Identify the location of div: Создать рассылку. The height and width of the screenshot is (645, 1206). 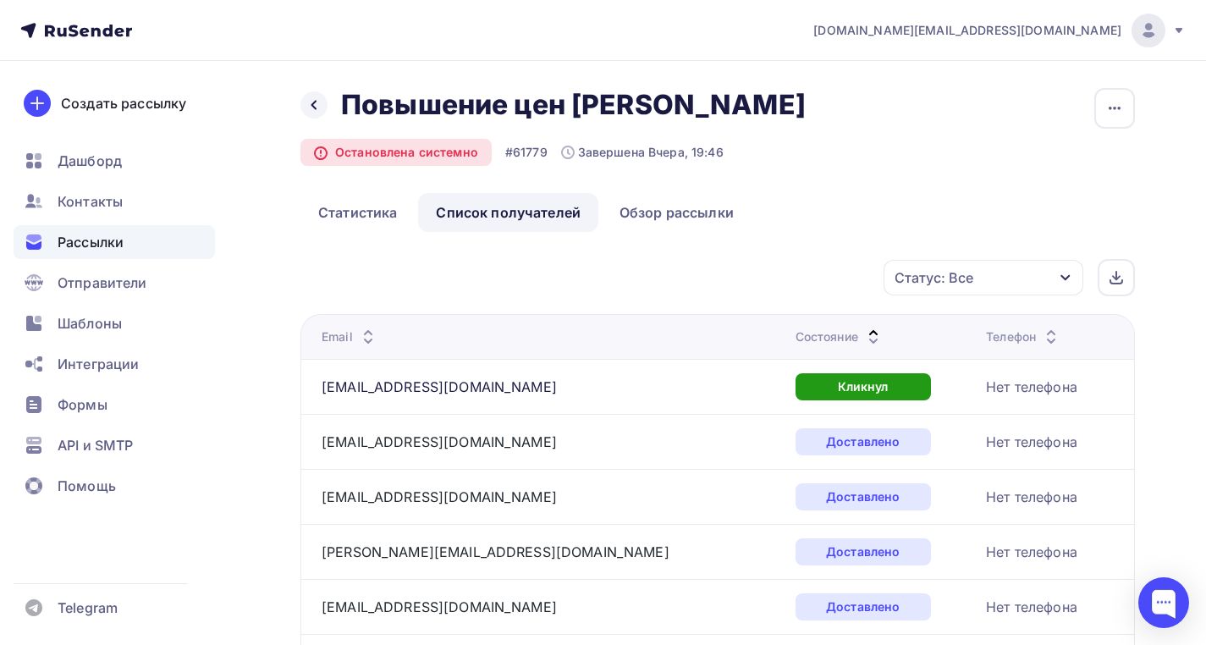
(124, 103).